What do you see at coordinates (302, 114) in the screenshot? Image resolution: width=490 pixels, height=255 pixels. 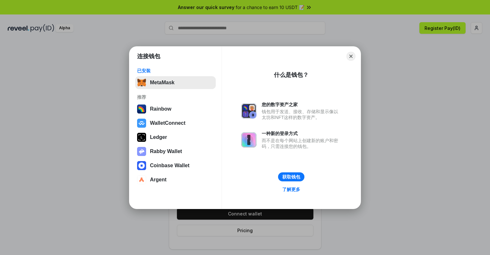 I see `div: 钱包用于发送、接收、存储和显示像以太坊和NFT这样的数字资产。` at bounding box center [302, 114].